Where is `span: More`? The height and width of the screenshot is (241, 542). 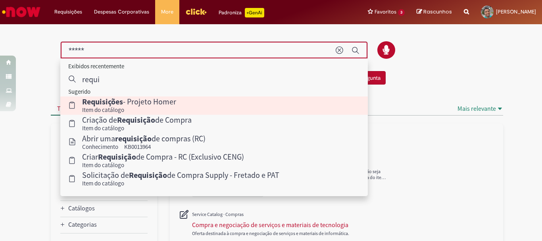
span: More is located at coordinates (167, 12).